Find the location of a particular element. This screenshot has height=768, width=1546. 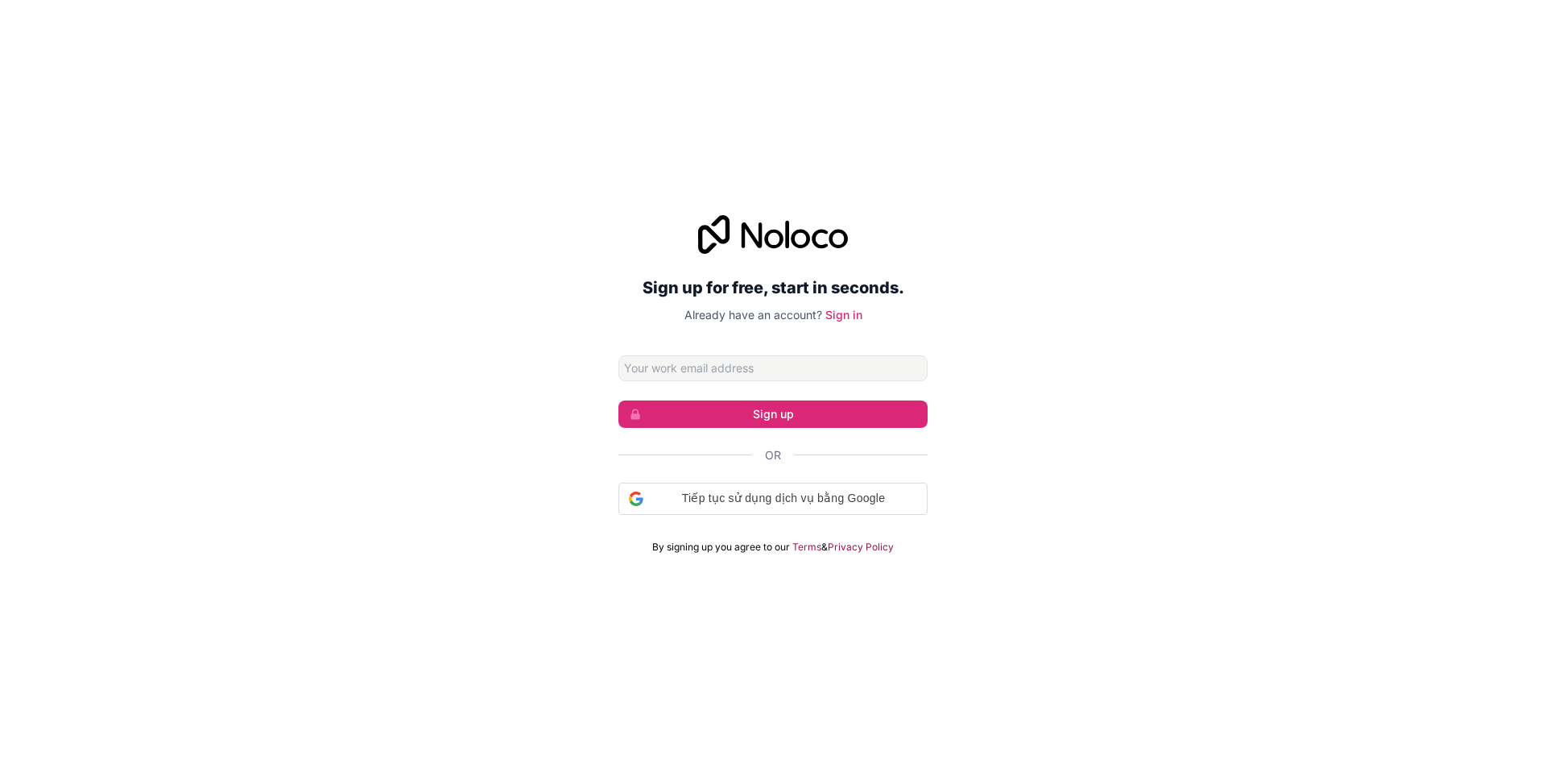

span: By signing up you agree to our is located at coordinates (721, 547).